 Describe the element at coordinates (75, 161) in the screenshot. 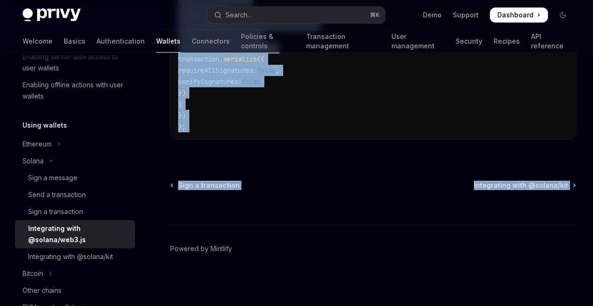

I see `button: Toggle Solana section` at that location.